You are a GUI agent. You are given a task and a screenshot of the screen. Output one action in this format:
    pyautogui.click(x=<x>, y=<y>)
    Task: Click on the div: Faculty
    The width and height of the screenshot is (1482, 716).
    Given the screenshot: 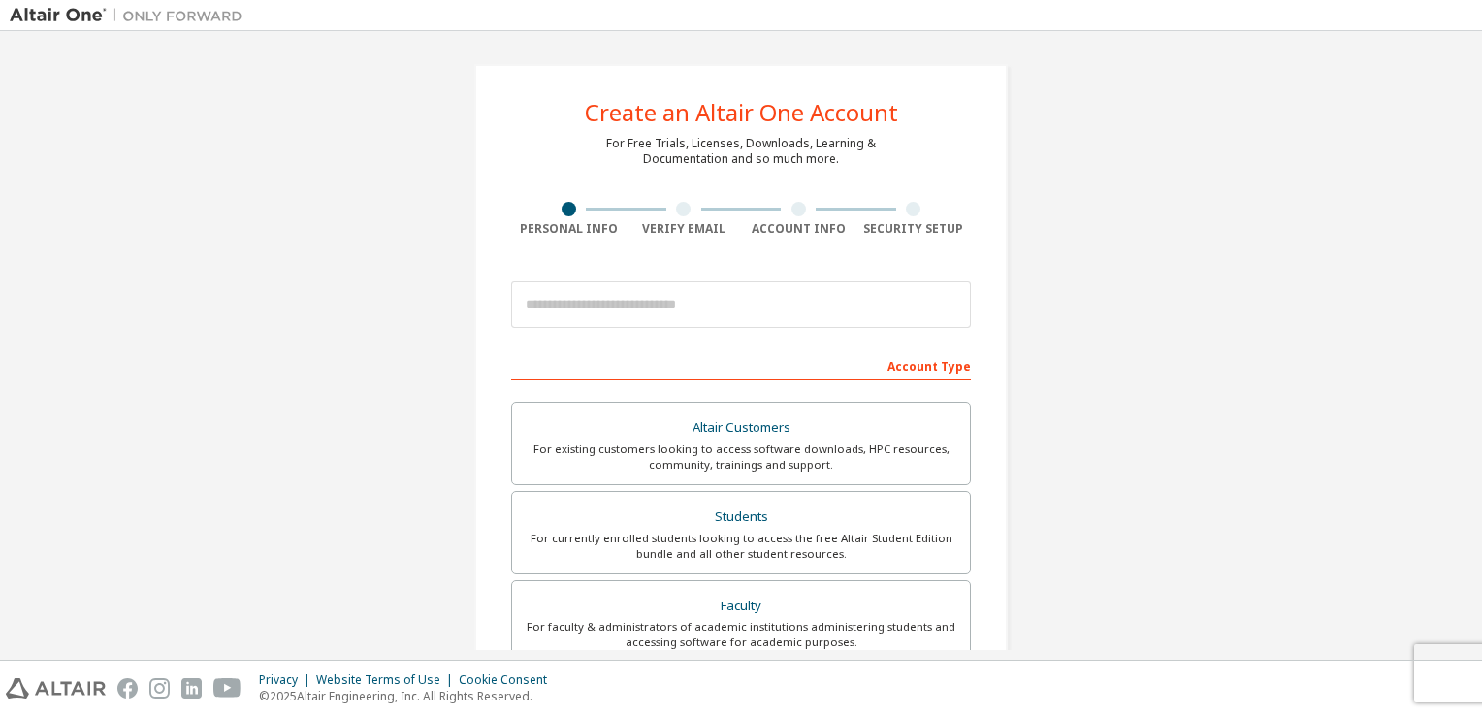 What is the action you would take?
    pyautogui.click(x=741, y=606)
    